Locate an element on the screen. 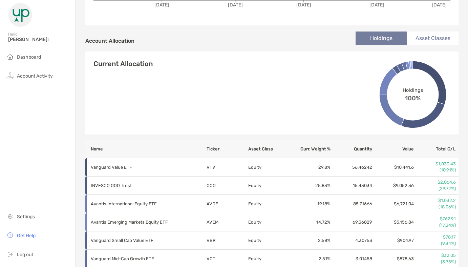  td: 15.43034 is located at coordinates (351, 186).